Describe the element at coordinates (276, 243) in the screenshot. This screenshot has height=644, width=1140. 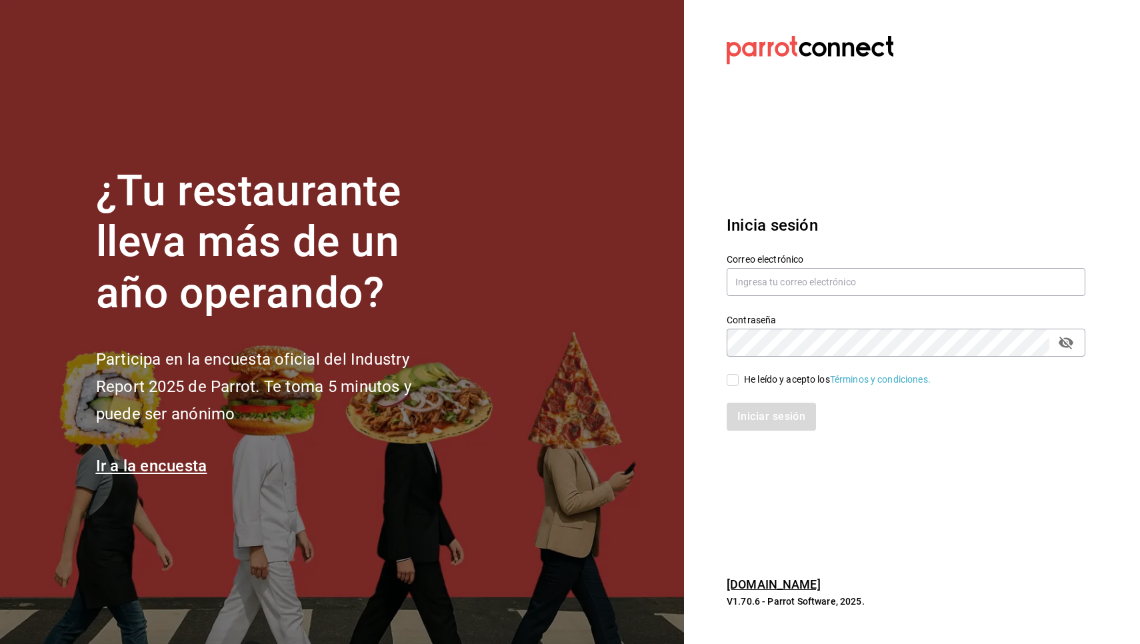
I see `h1: ¿Tu restaurante lleva más de un año operando?` at that location.